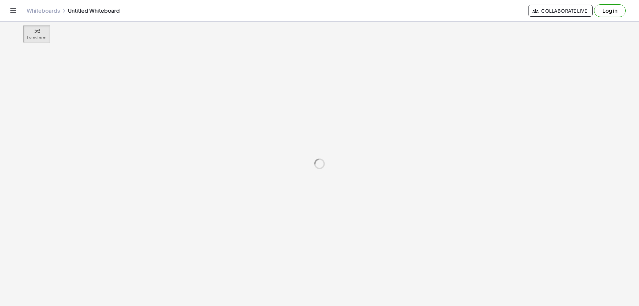  What do you see at coordinates (609, 11) in the screenshot?
I see `button: Log in` at bounding box center [609, 11].